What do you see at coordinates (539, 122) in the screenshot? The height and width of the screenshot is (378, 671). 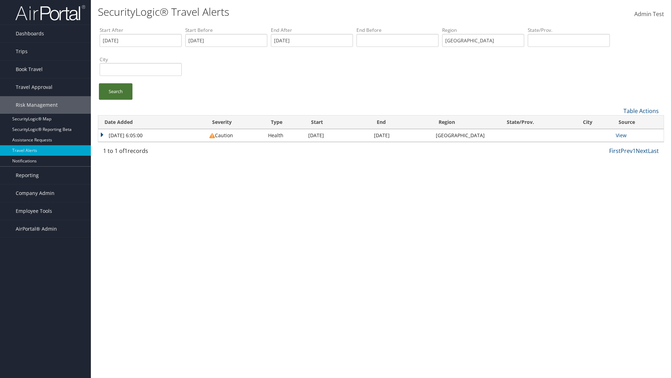 I see `th: State/Prov.: activate to sort column ascending` at bounding box center [539, 122].